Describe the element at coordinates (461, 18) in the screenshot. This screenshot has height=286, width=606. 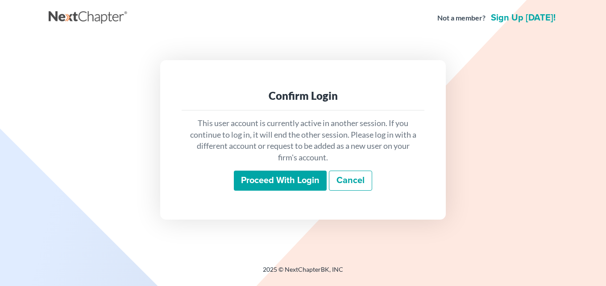
I see `strong: Not a member?` at that location.